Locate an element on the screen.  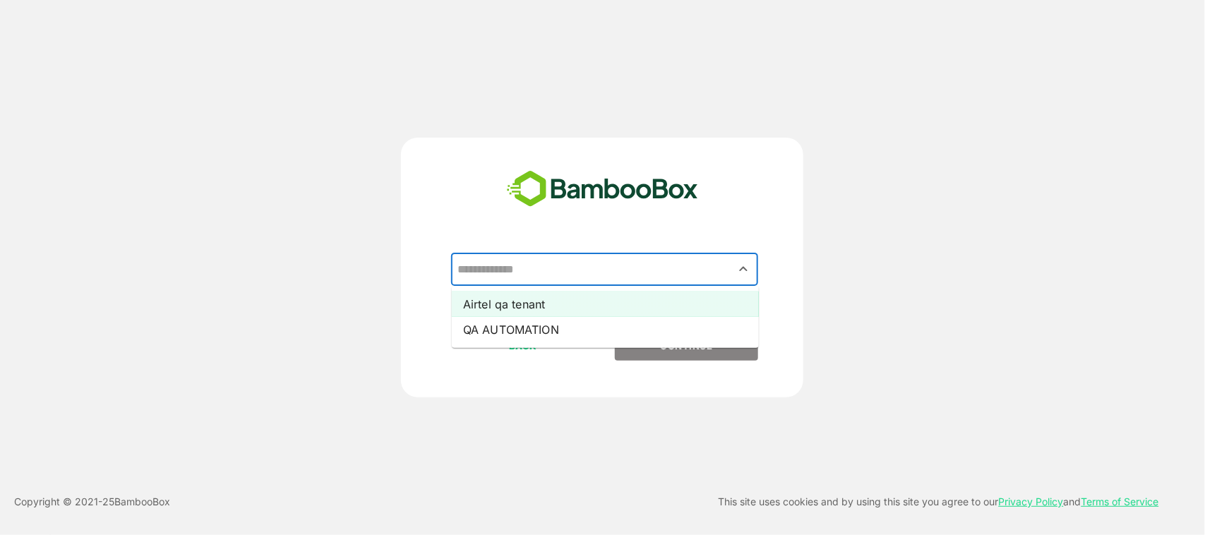
button: Close is located at coordinates (744, 269).